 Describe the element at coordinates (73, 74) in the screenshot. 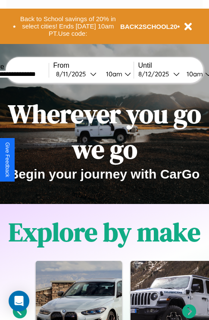

I see `div: 8 / 11 / 2025` at that location.